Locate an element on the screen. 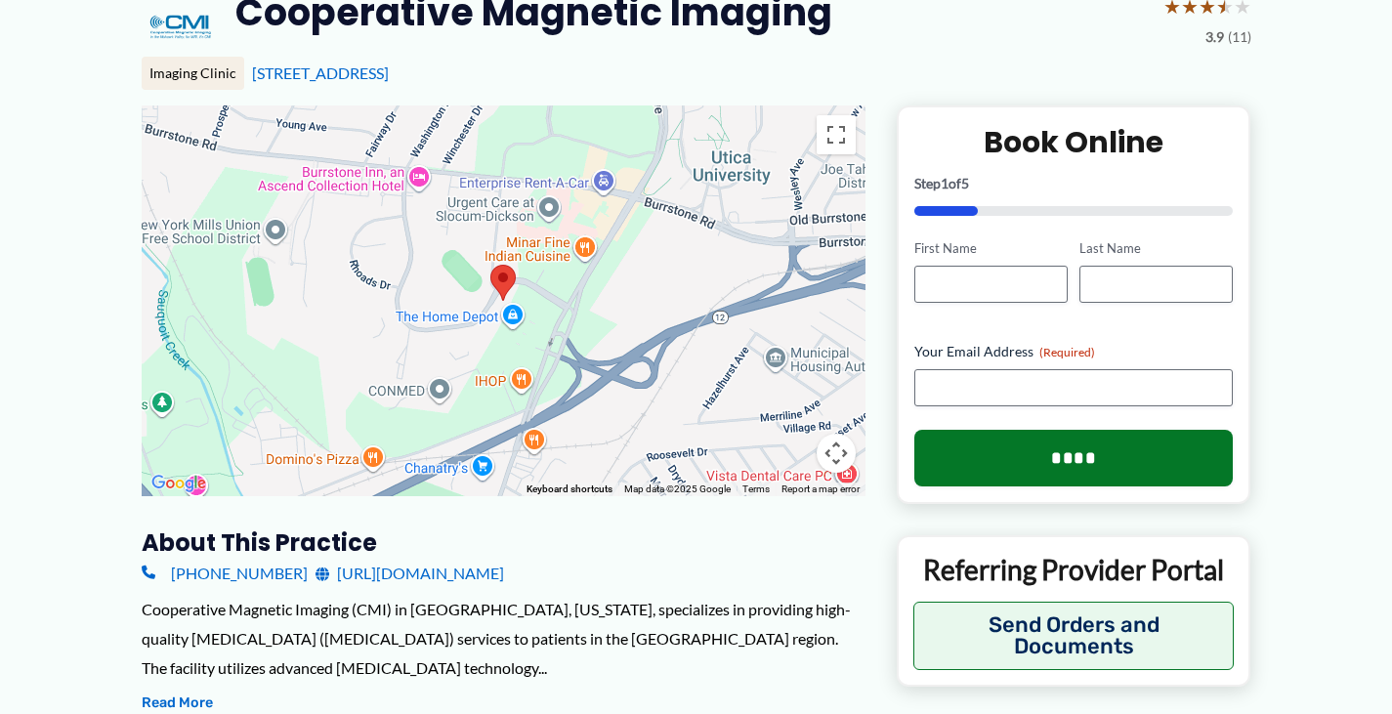 The width and height of the screenshot is (1392, 714). h3: About this practice is located at coordinates (503, 542).